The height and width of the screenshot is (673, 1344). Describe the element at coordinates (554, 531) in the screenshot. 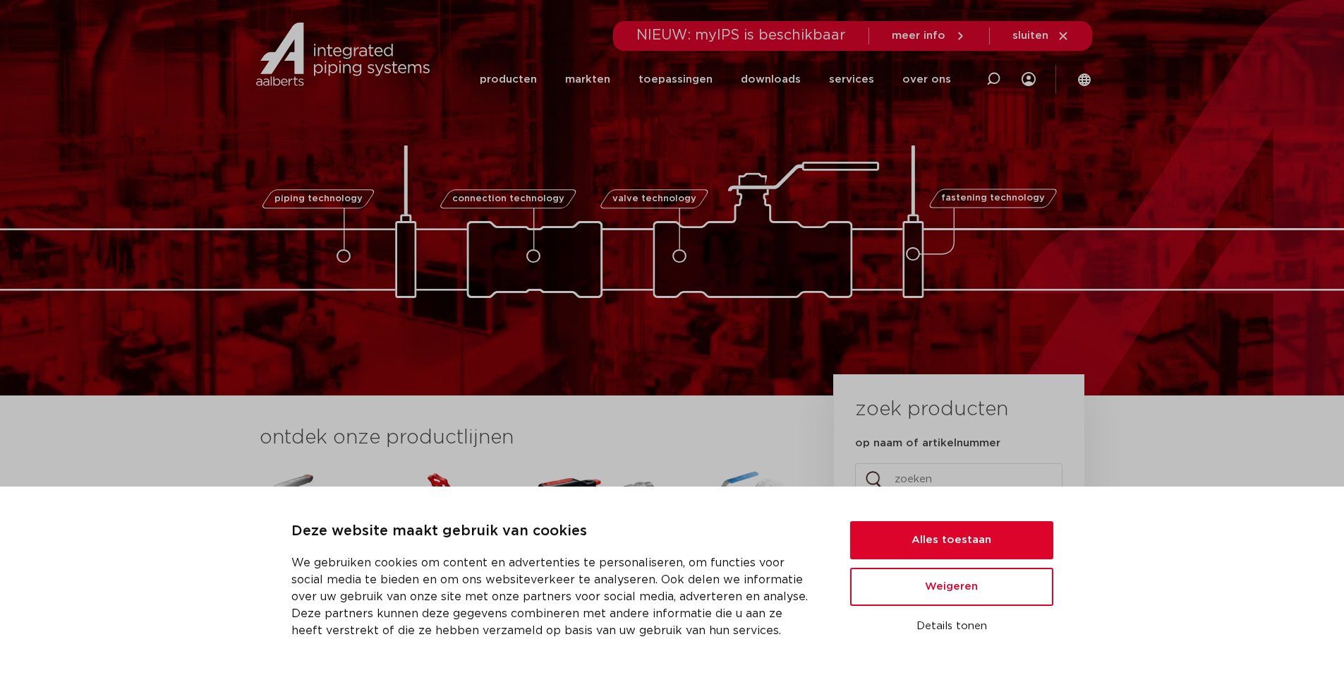

I see `p: Deze website maakt gebruik van cookies` at that location.